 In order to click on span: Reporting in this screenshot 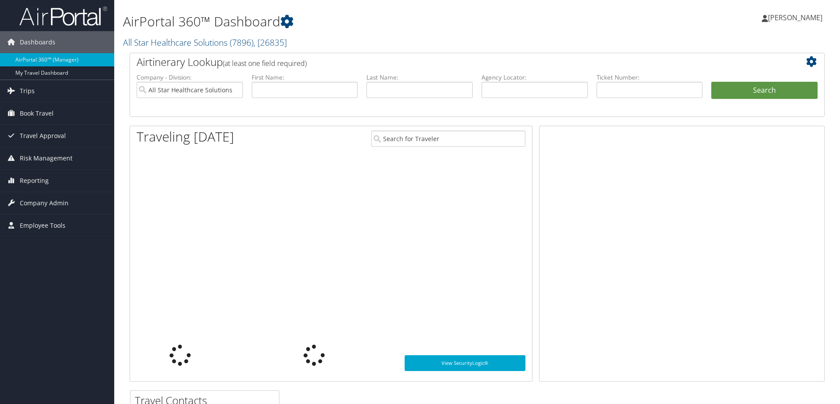, I will do `click(34, 181)`.